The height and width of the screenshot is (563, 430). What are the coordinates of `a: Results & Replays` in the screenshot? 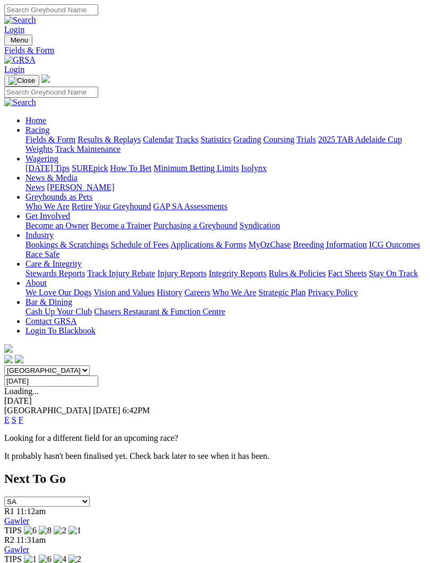 It's located at (109, 139).